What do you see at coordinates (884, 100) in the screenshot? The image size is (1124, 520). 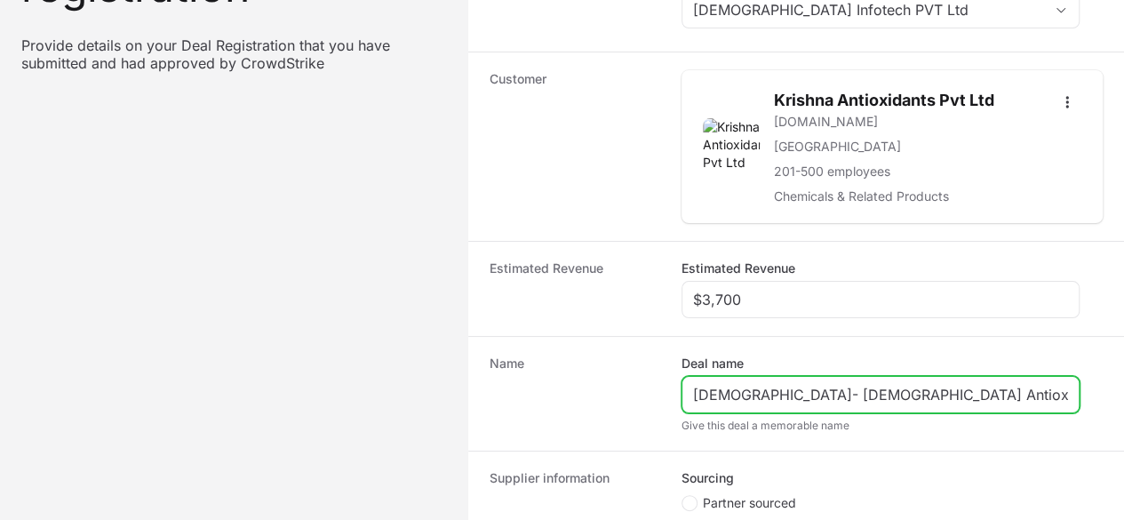 I see `h2: Krishna Antioxidants Pvt Ltd` at bounding box center [884, 100].